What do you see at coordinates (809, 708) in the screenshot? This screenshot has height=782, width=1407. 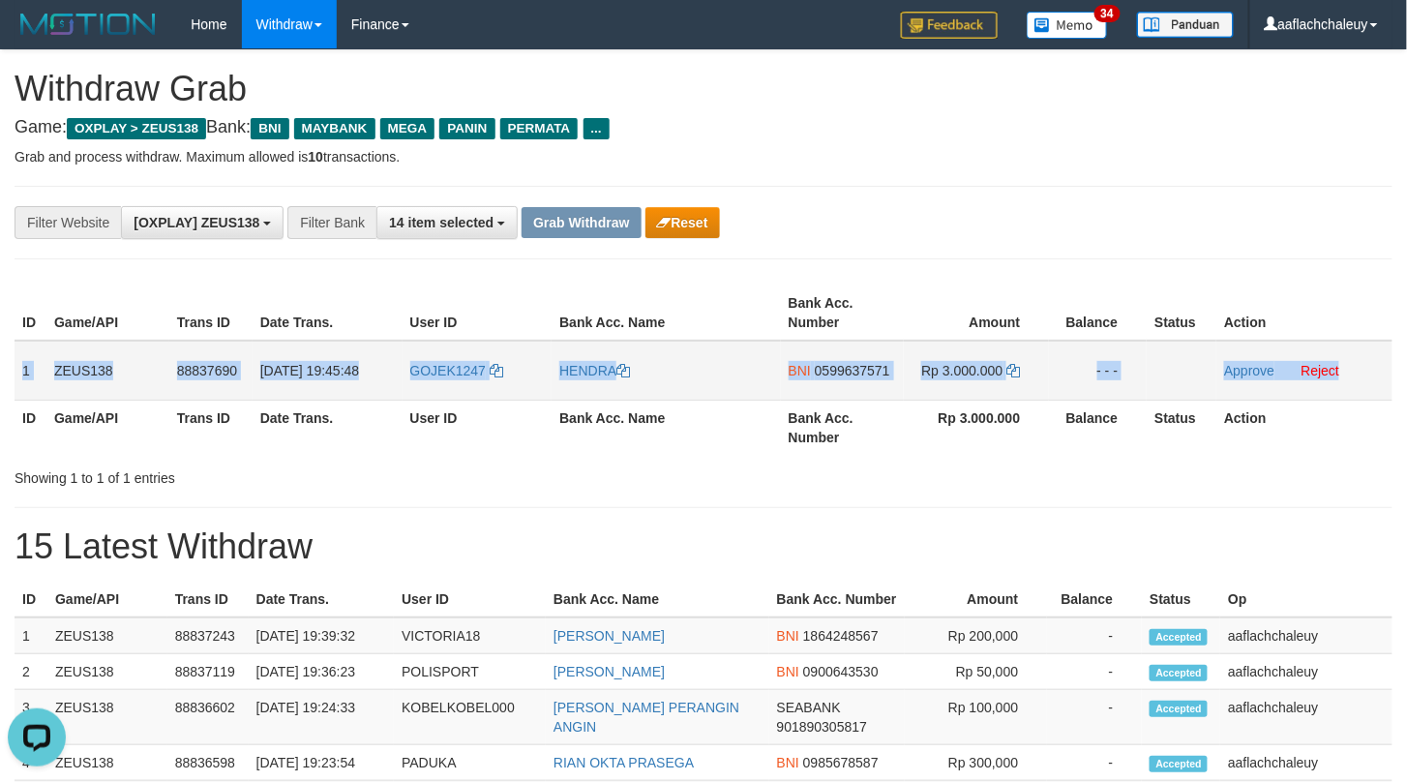 I see `span: SEABANK` at bounding box center [809, 708].